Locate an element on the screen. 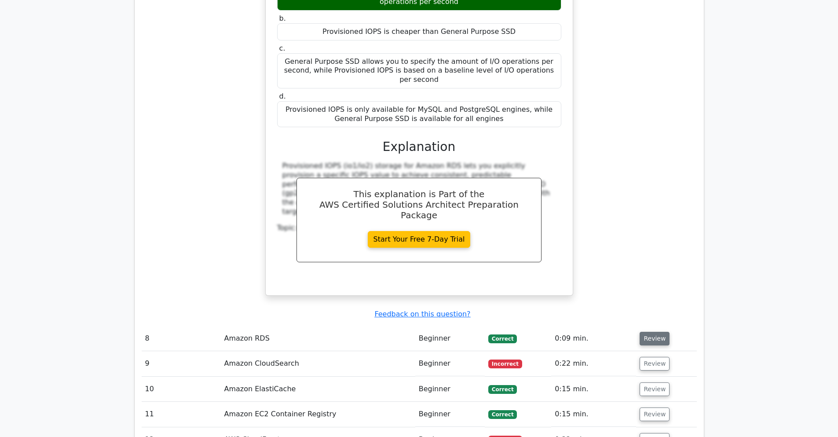  h3: Explanation is located at coordinates (419, 147).